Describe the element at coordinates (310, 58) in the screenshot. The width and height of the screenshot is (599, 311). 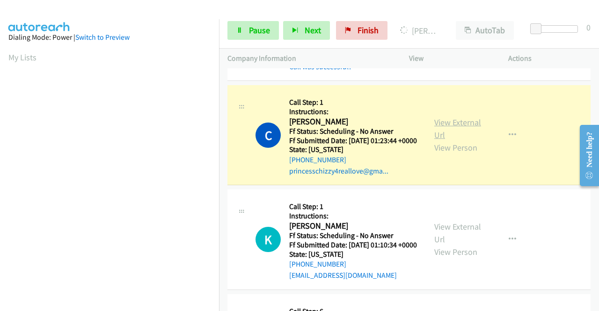
I see `p: Company Information` at that location.